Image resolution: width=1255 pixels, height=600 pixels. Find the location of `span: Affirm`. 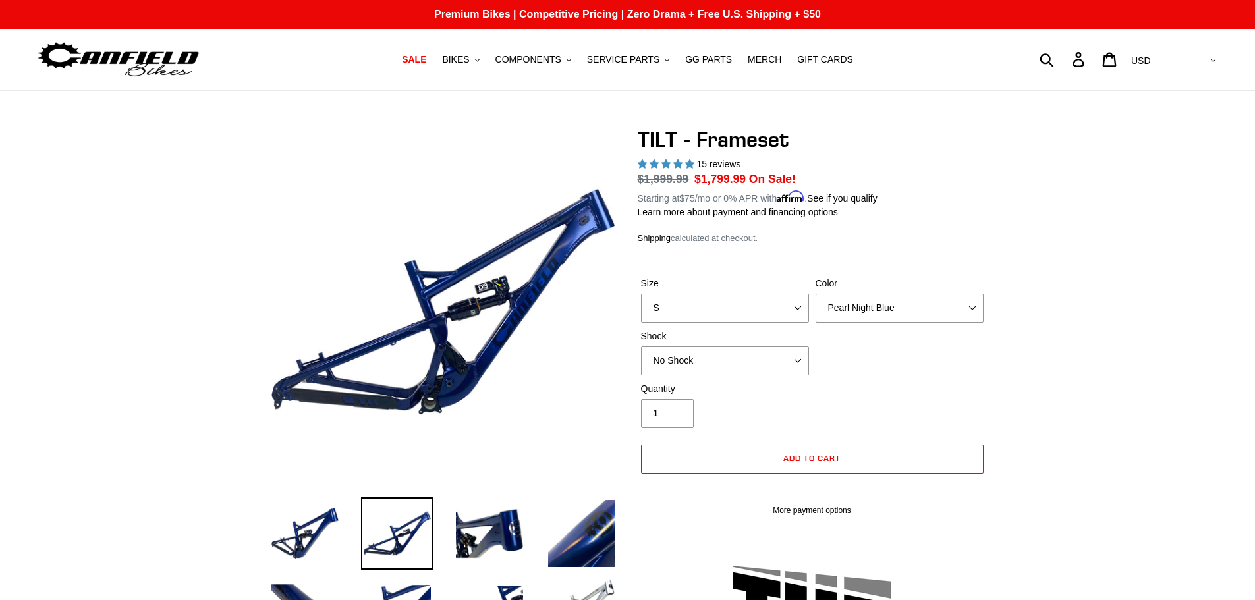

span: Affirm is located at coordinates (791, 196).